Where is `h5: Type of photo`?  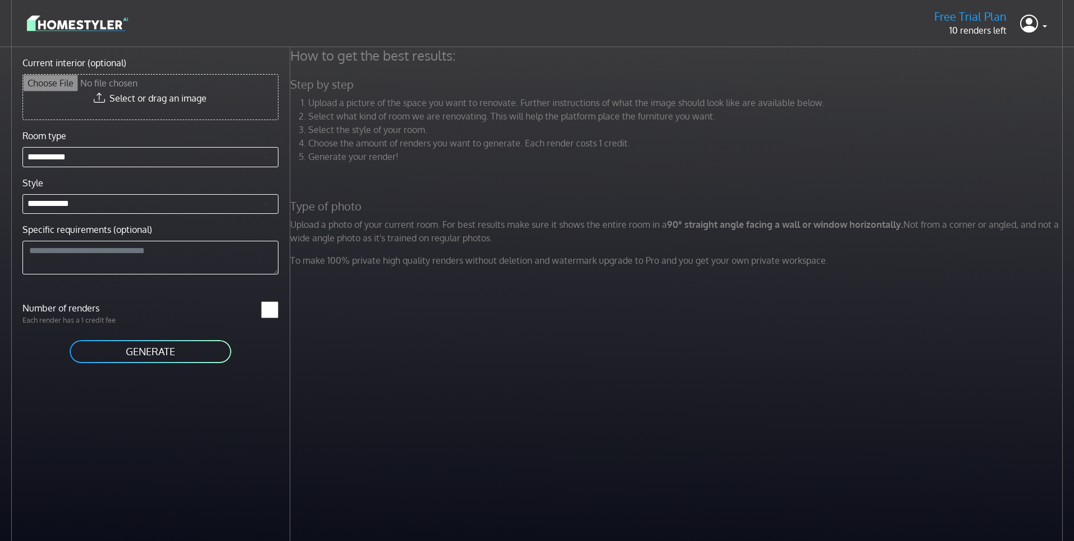
h5: Type of photo is located at coordinates (678, 206).